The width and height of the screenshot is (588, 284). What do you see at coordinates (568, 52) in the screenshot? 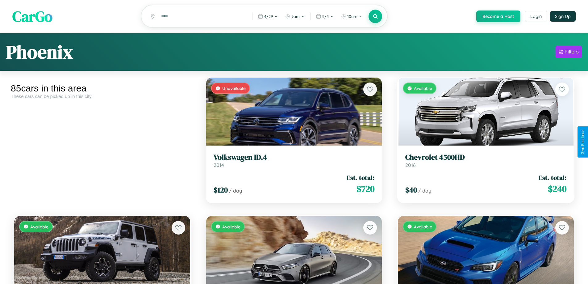
I see `button: Filters` at bounding box center [568, 52].